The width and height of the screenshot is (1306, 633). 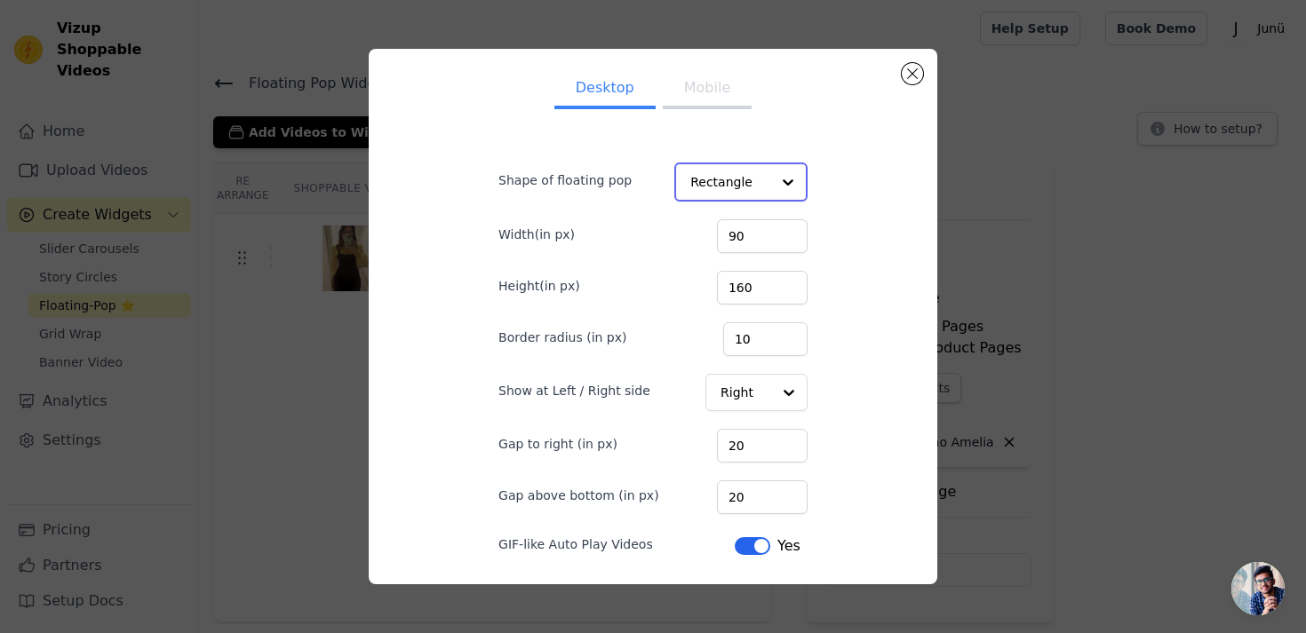 What do you see at coordinates (578, 496) in the screenshot?
I see `label: Gap above bottom (in px)` at bounding box center [578, 496].